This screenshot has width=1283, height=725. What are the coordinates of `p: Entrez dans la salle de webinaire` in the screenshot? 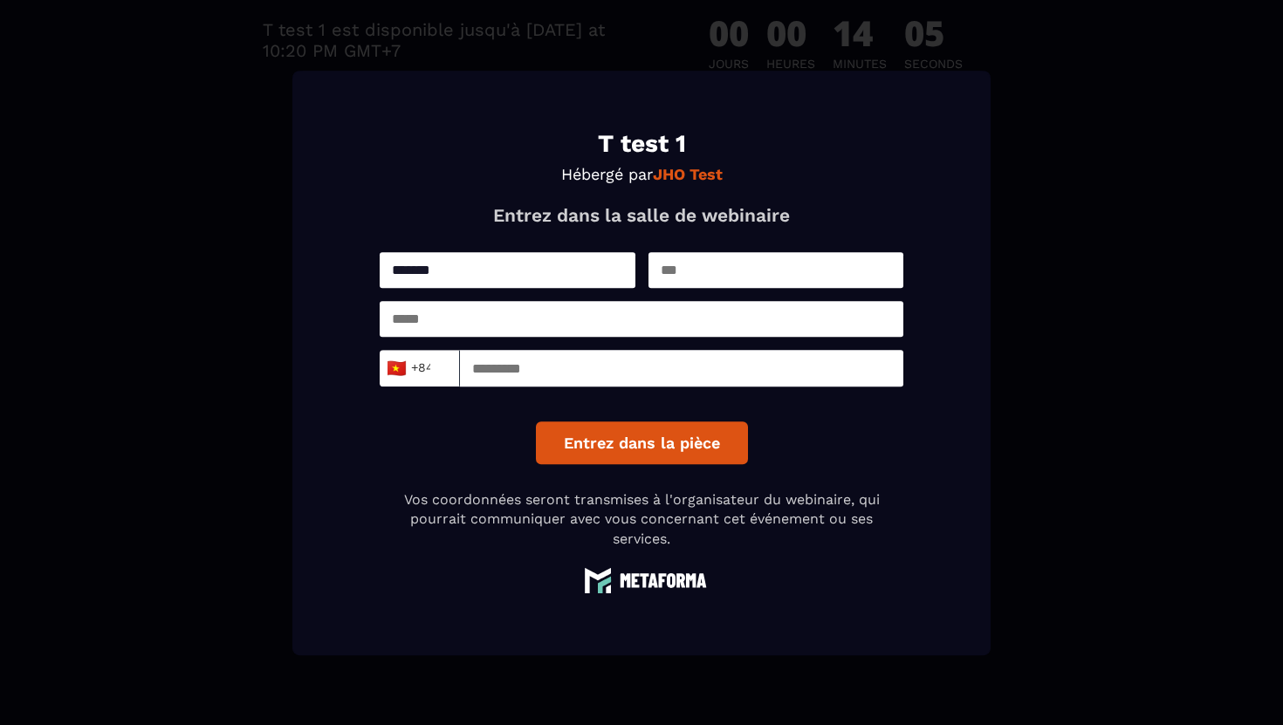 It's located at (641, 215).